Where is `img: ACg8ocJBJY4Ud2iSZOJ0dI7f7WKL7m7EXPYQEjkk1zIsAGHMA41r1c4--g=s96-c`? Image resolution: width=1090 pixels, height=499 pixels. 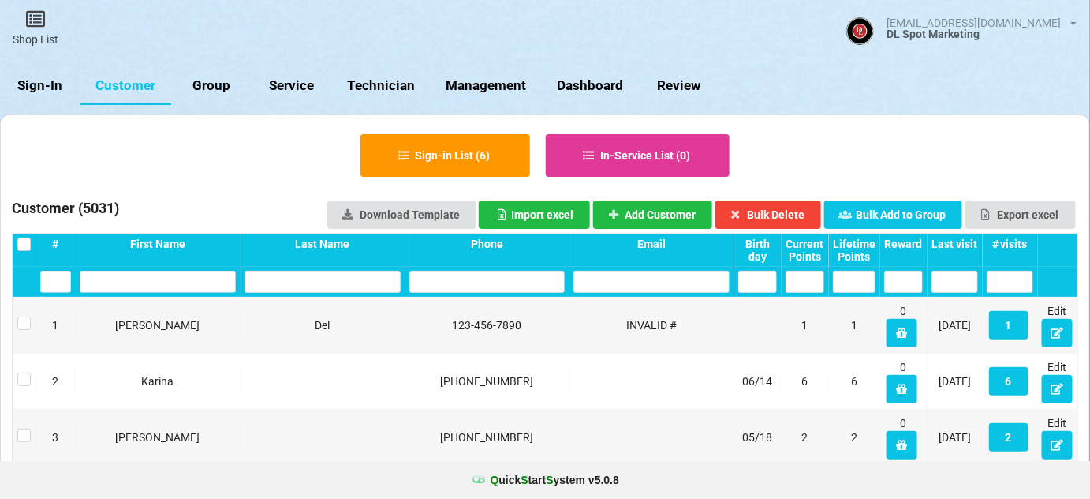 img: ACg8ocJBJY4Ud2iSZOJ0dI7f7WKL7m7EXPYQEjkk1zIsAGHMA41r1c4--g=s96-c is located at coordinates (860, 31).